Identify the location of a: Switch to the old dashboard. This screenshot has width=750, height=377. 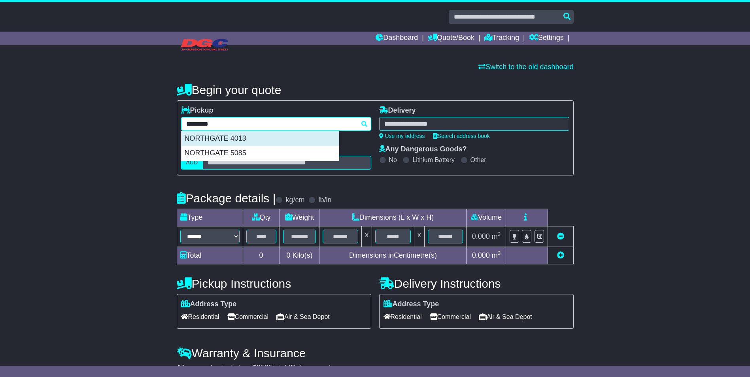
(526, 67).